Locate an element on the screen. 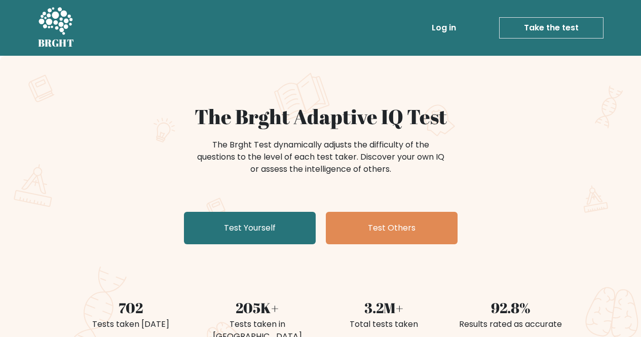  div: 3.2M+ is located at coordinates (384, 307).